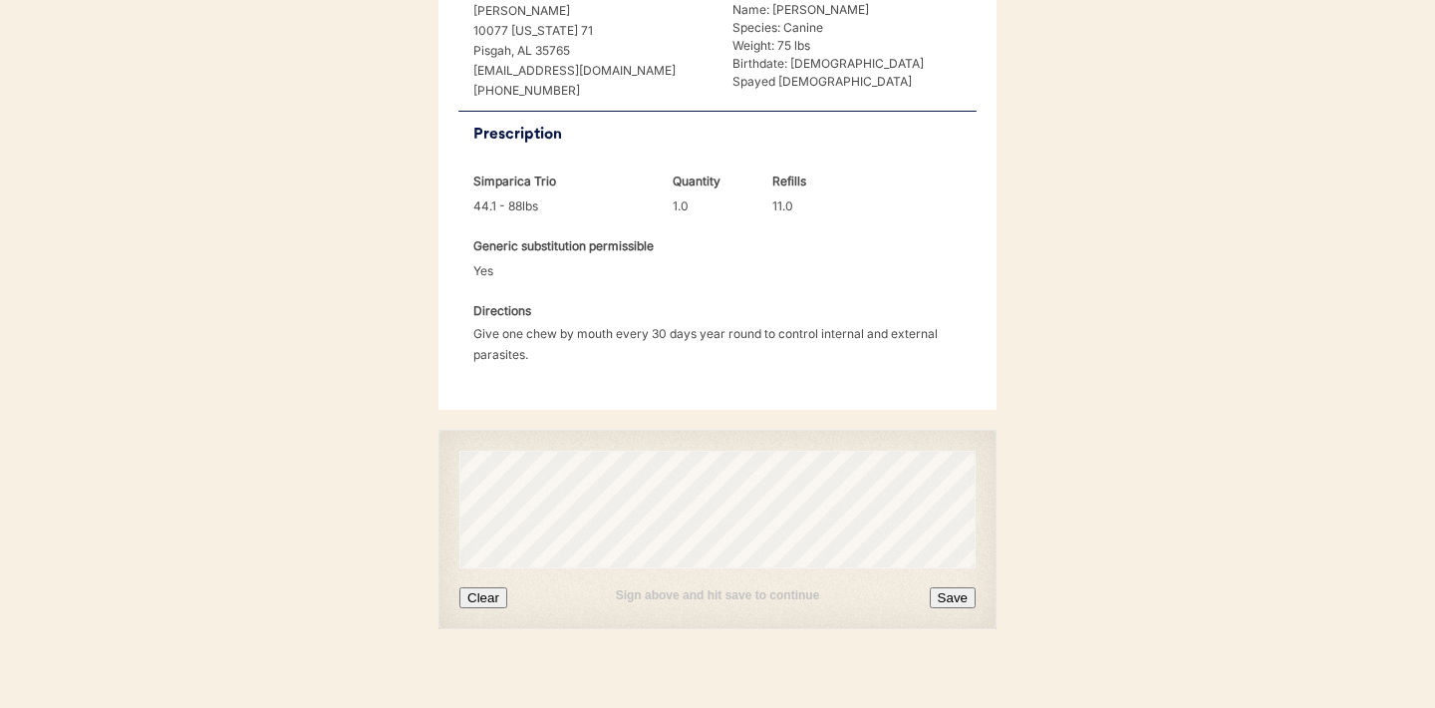  I want to click on div: Sign above and hit save to continue, so click(718, 595).